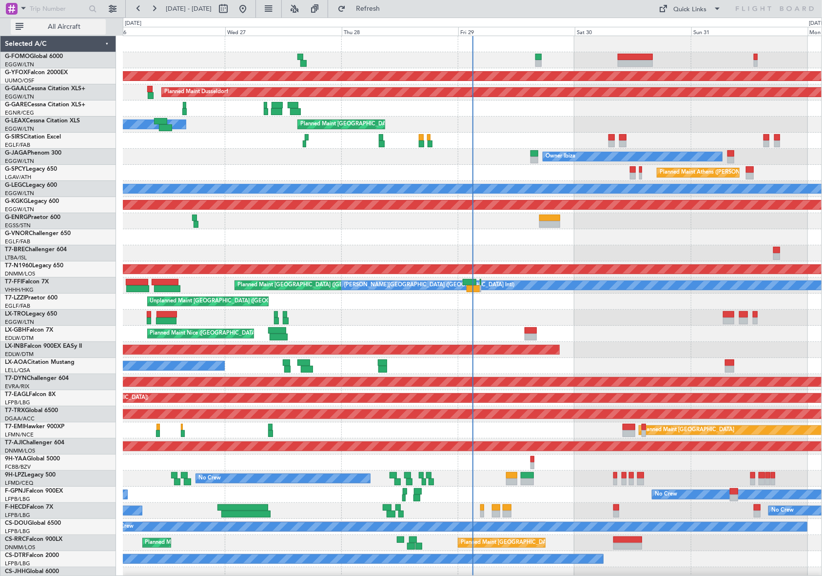 Image resolution: width=822 pixels, height=576 pixels. What do you see at coordinates (283, 31) in the screenshot?
I see `div: Wed 27` at bounding box center [283, 31].